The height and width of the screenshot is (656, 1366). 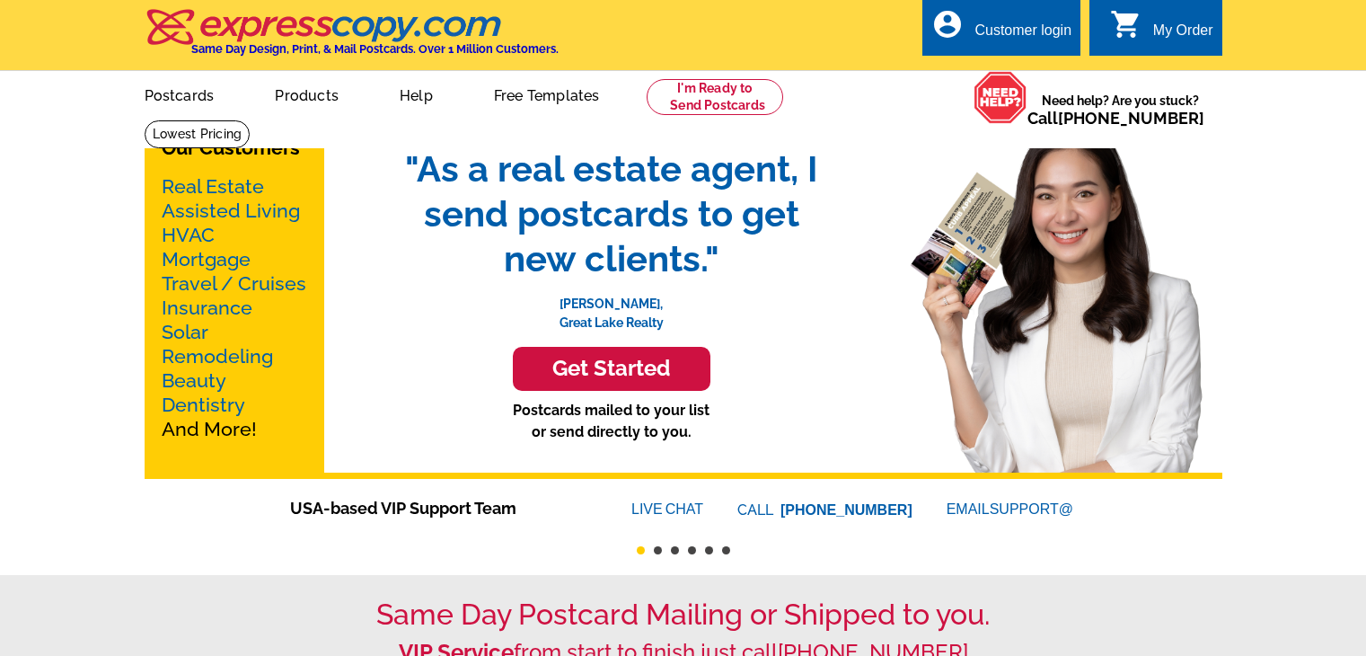 What do you see at coordinates (188, 234) in the screenshot?
I see `a: HVAC` at bounding box center [188, 234].